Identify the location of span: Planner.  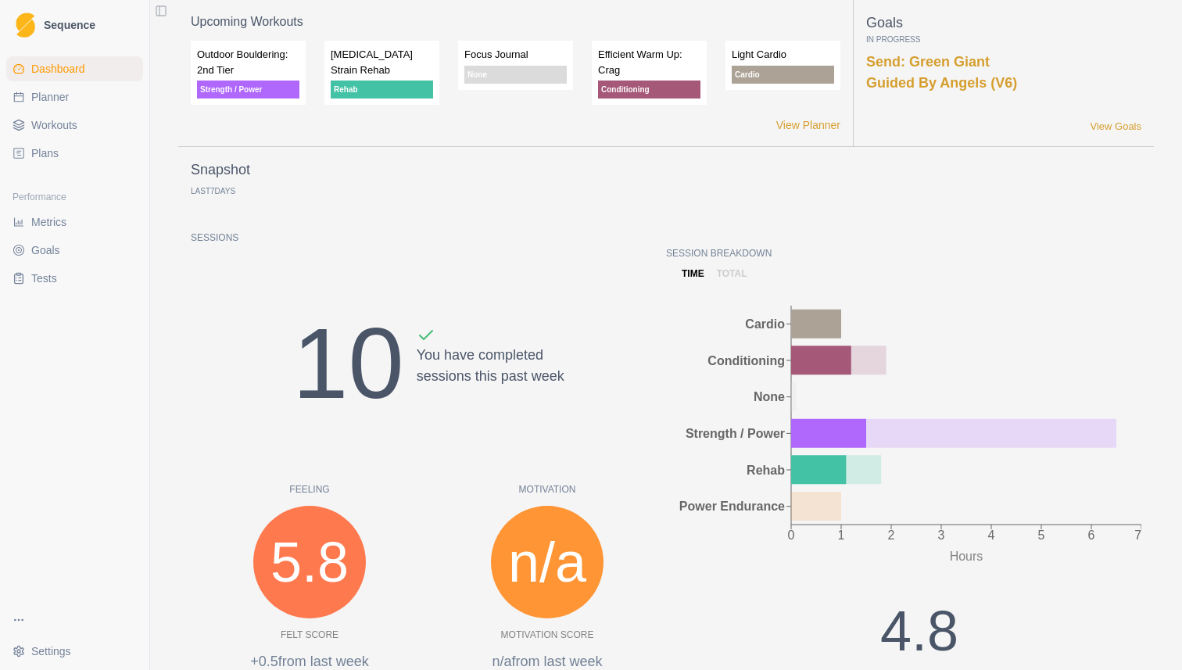
(50, 97).